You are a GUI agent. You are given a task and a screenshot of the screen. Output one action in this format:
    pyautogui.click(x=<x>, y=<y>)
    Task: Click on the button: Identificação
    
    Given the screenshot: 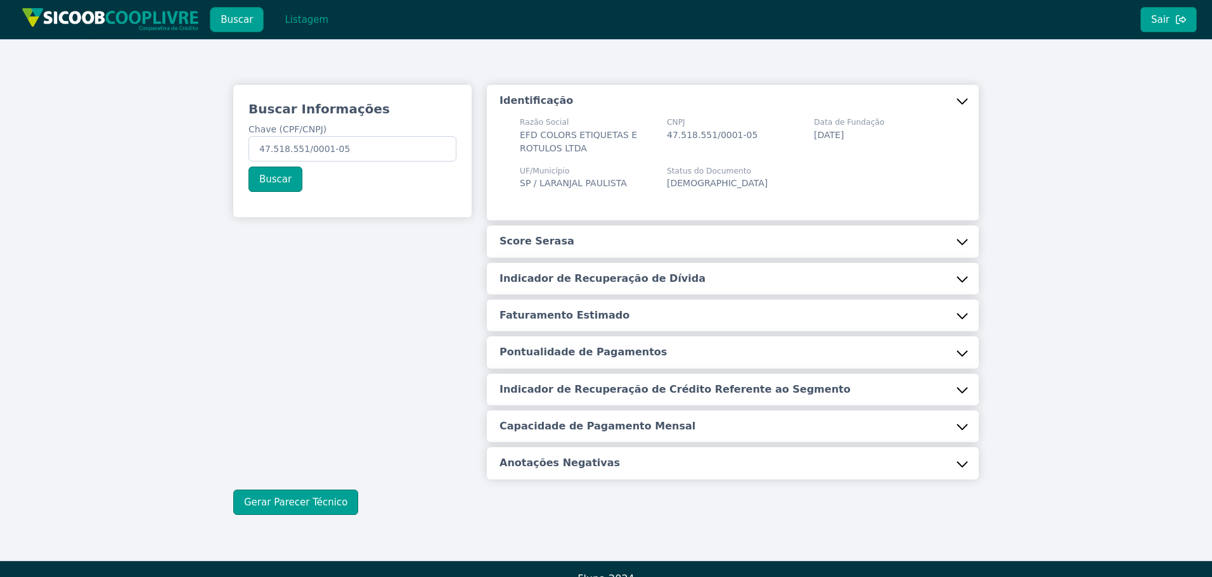 What is the action you would take?
    pyautogui.click(x=733, y=101)
    